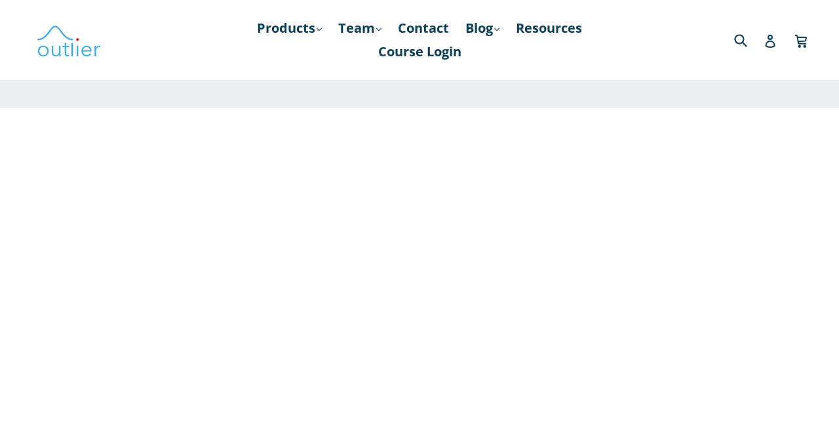  Describe the element at coordinates (748, 39) in the screenshot. I see `input: Search` at that location.